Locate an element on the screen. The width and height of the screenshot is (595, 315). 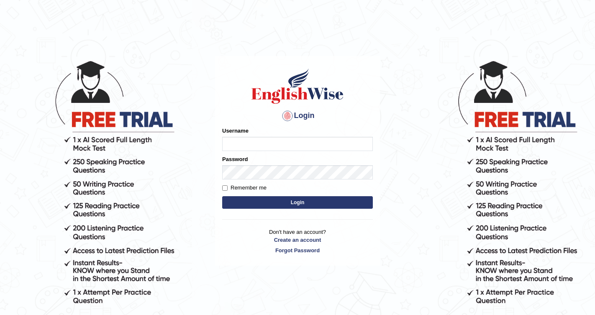
a: Create an account is located at coordinates (297, 240).